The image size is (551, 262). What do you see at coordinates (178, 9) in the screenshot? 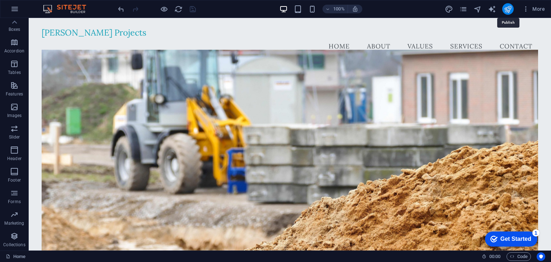
I see `button: reload` at bounding box center [178, 9].